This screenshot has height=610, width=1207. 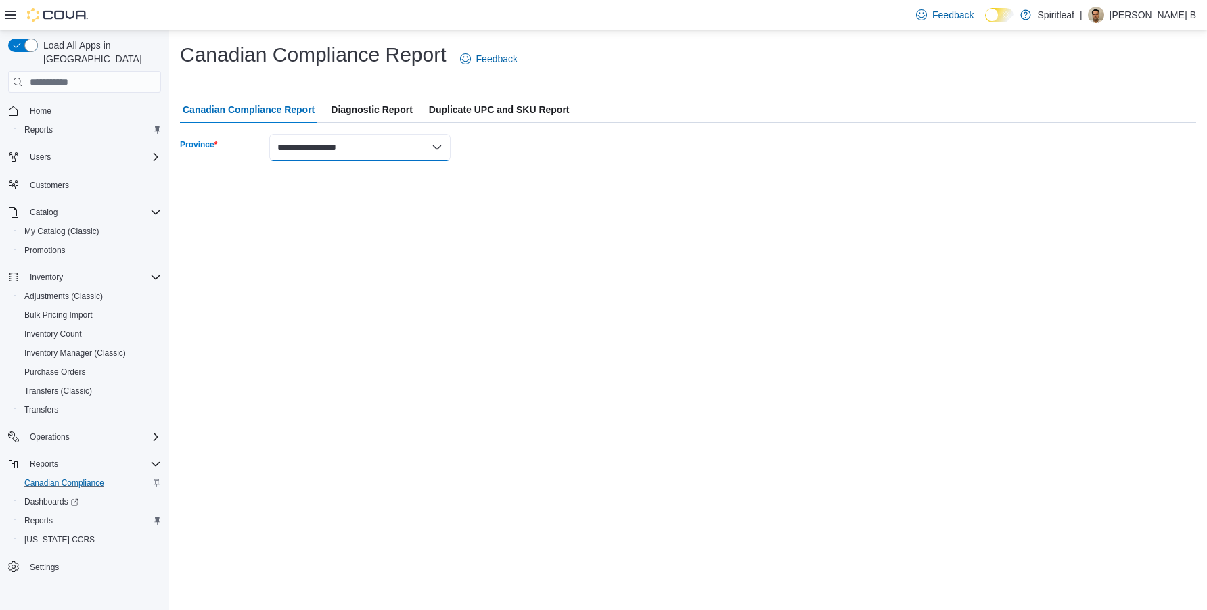 What do you see at coordinates (248, 110) in the screenshot?
I see `span: Canadian Compliance Report` at bounding box center [248, 110].